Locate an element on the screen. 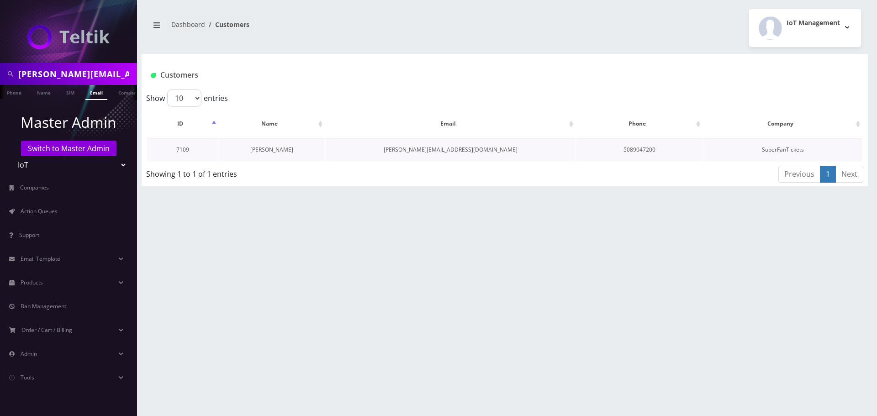 This screenshot has width=877, height=416. div: Showing 1 to 1 of 1 entries is located at coordinates (292, 172).